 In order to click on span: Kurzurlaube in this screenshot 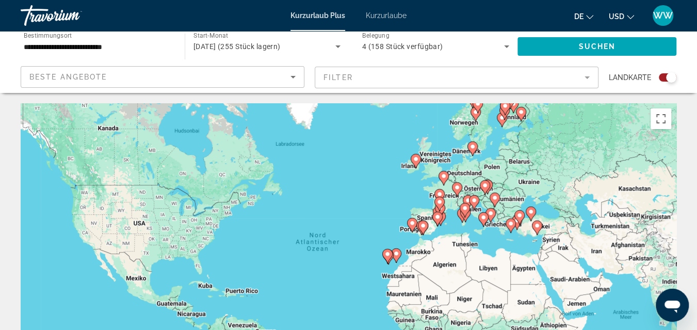, I will do `click(386, 15)`.